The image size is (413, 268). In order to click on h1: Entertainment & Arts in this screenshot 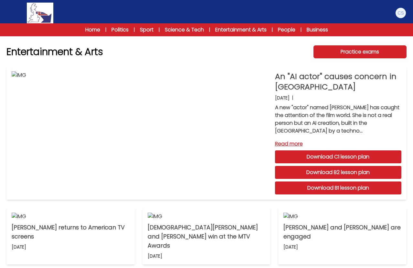, I will do `click(55, 52)`.